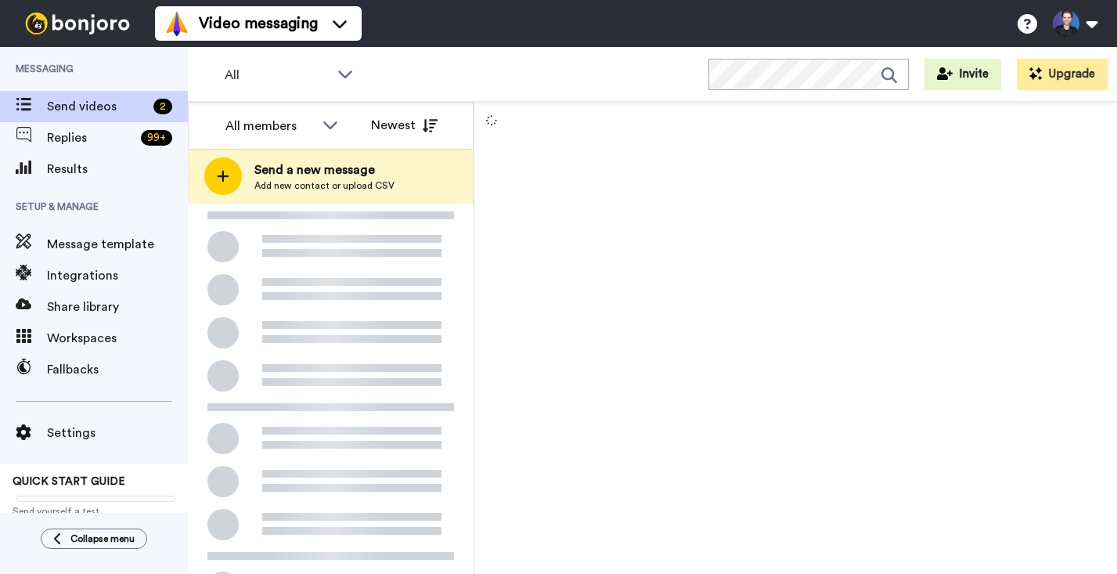 Image resolution: width=1117 pixels, height=574 pixels. What do you see at coordinates (94, 511) in the screenshot?
I see `span: Send yourself a test` at bounding box center [94, 511].